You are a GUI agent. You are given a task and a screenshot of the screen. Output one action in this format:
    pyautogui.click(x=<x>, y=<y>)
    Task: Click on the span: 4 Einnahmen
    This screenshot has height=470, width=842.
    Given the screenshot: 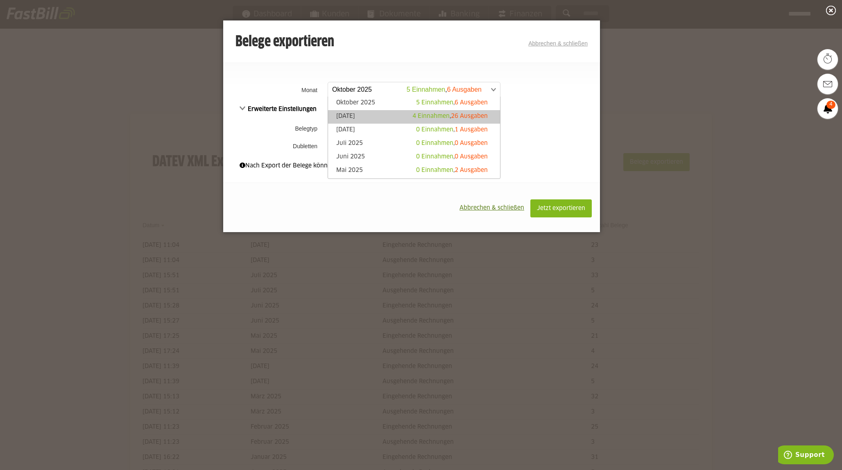 What is the action you would take?
    pyautogui.click(x=431, y=116)
    